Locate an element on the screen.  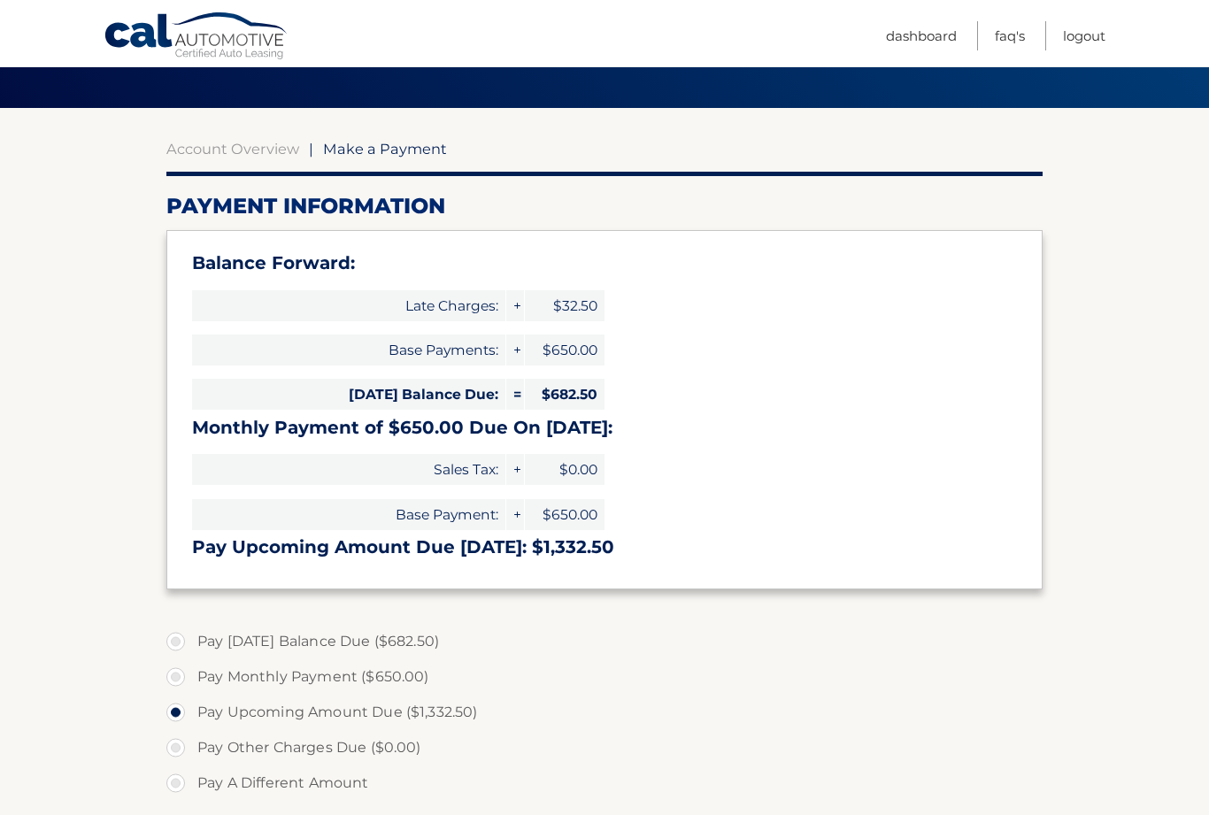
a: Logout is located at coordinates (1084, 35).